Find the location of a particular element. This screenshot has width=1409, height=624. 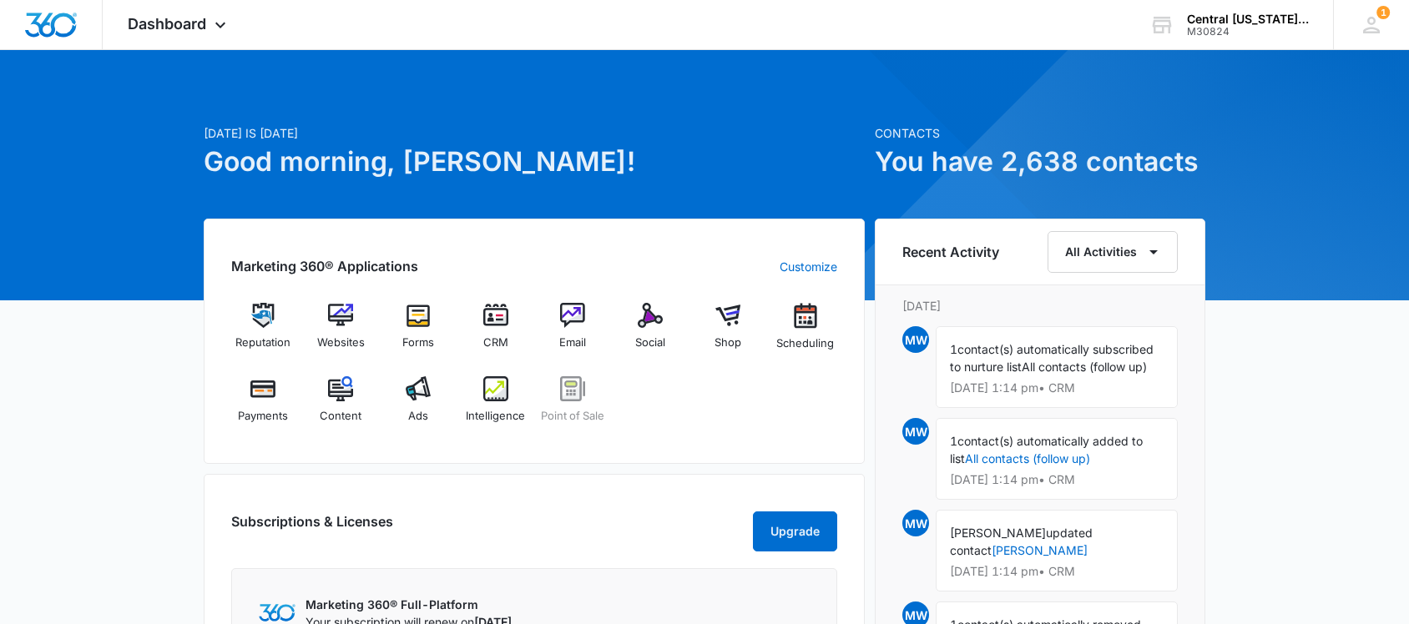

span: Shop is located at coordinates (728, 343).